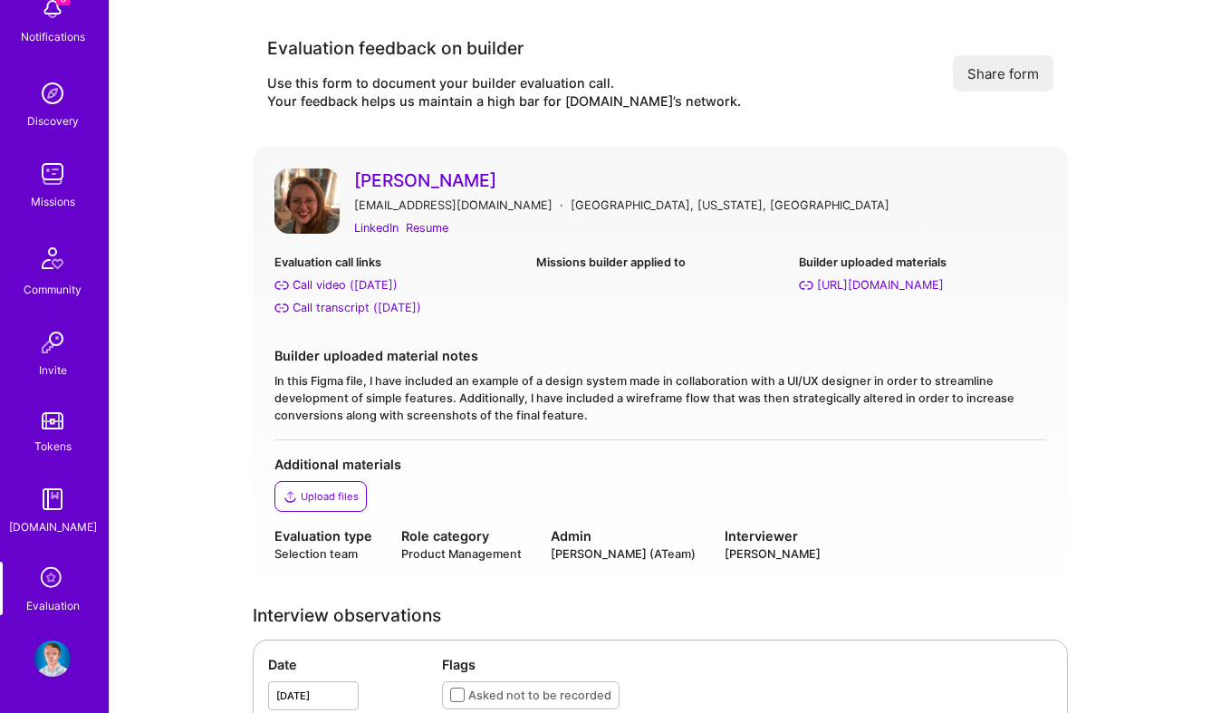 The width and height of the screenshot is (1211, 713). I want to click on a: Resume, so click(427, 227).